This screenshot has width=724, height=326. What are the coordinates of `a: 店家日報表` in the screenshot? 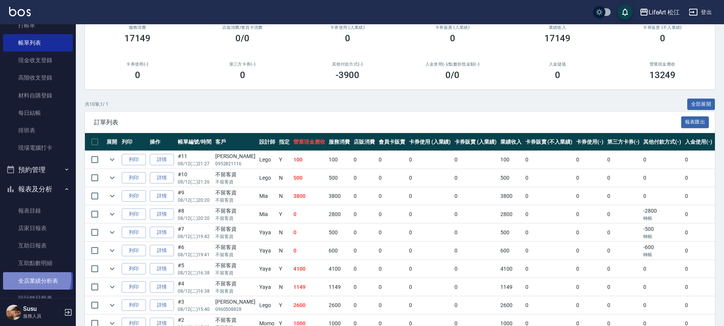 It's located at (38, 228).